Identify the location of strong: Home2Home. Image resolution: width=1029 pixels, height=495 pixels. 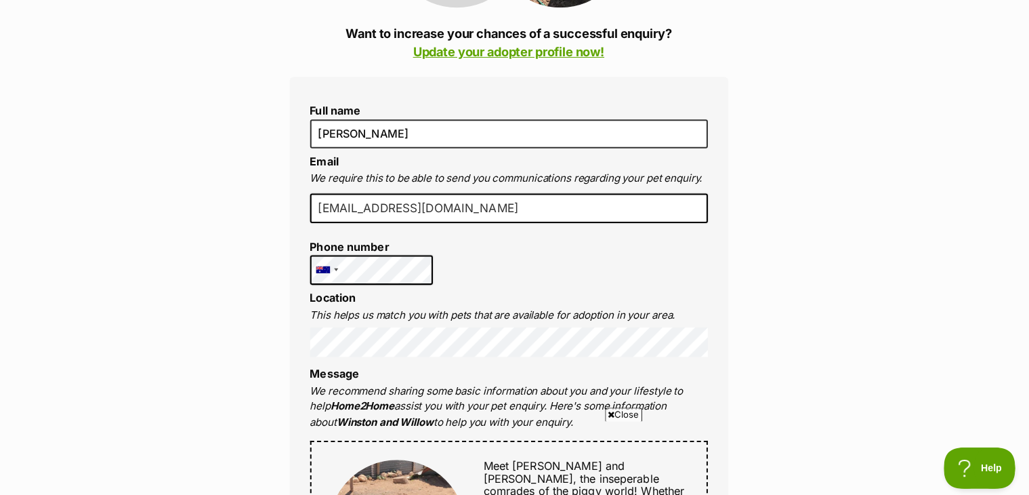
(370, 406).